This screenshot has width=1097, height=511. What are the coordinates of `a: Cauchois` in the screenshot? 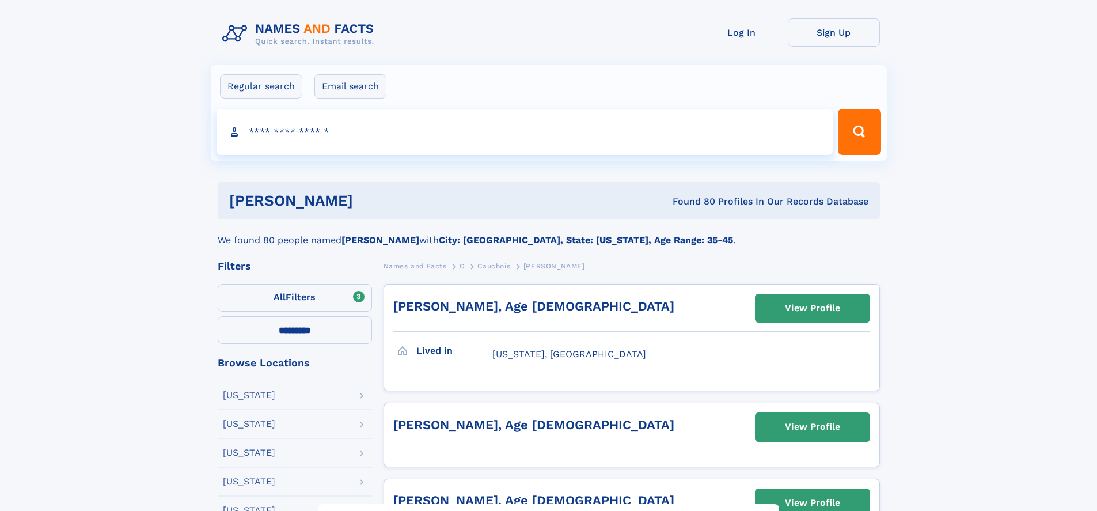 It's located at (493, 265).